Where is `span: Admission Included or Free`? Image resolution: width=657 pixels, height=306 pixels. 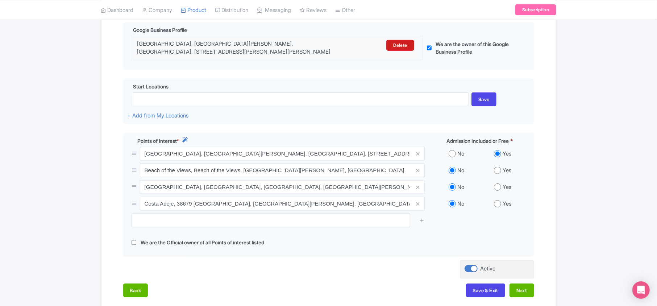 span: Admission Included or Free is located at coordinates (478, 141).